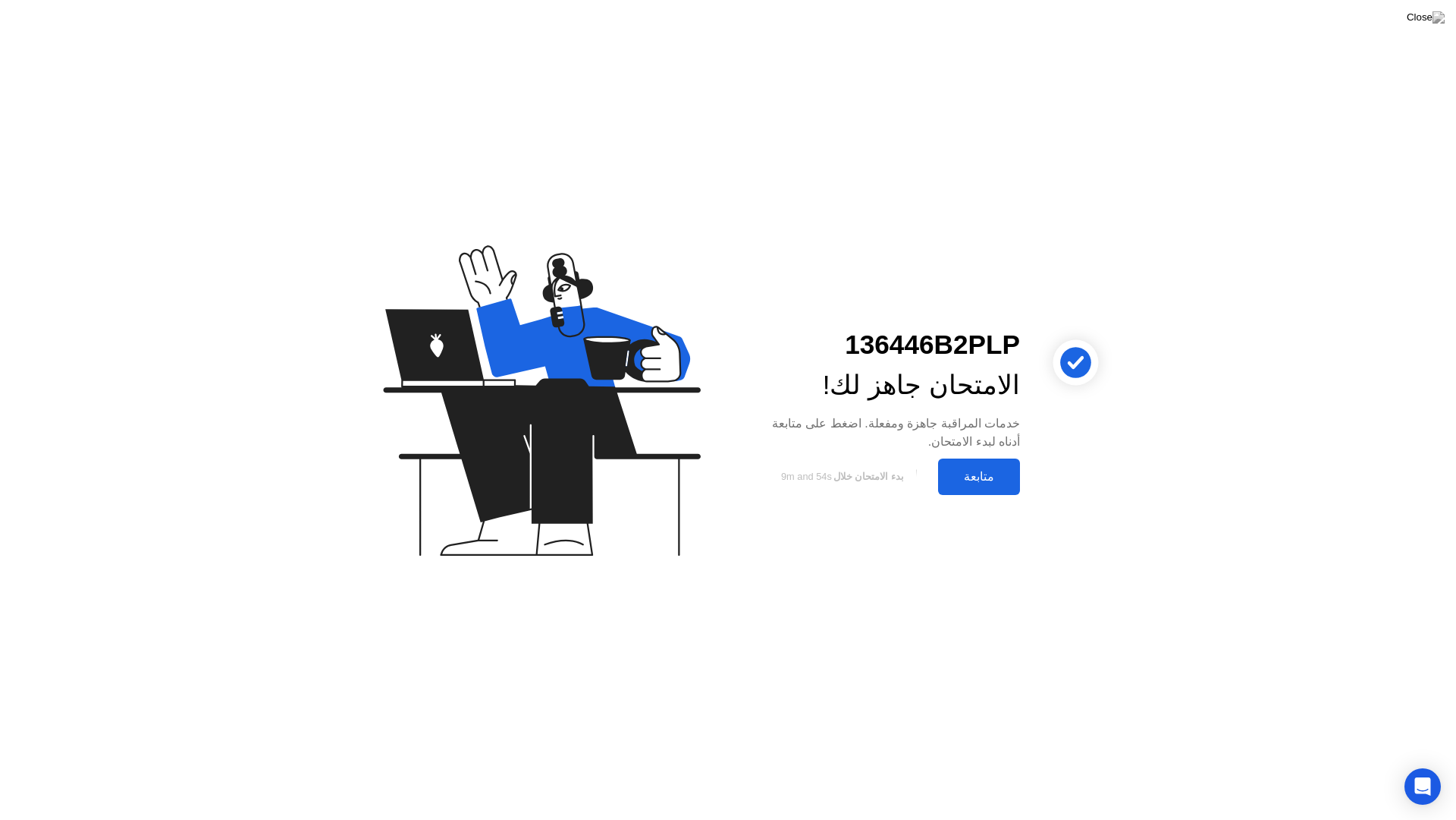  What do you see at coordinates (1423, 786) in the screenshot?
I see `div: Open Intercom Messenger` at bounding box center [1423, 786].